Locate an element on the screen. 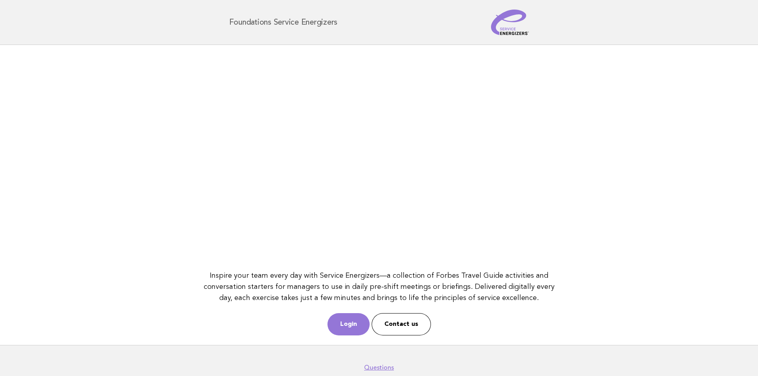  img: Service Energizers is located at coordinates (510, 22).